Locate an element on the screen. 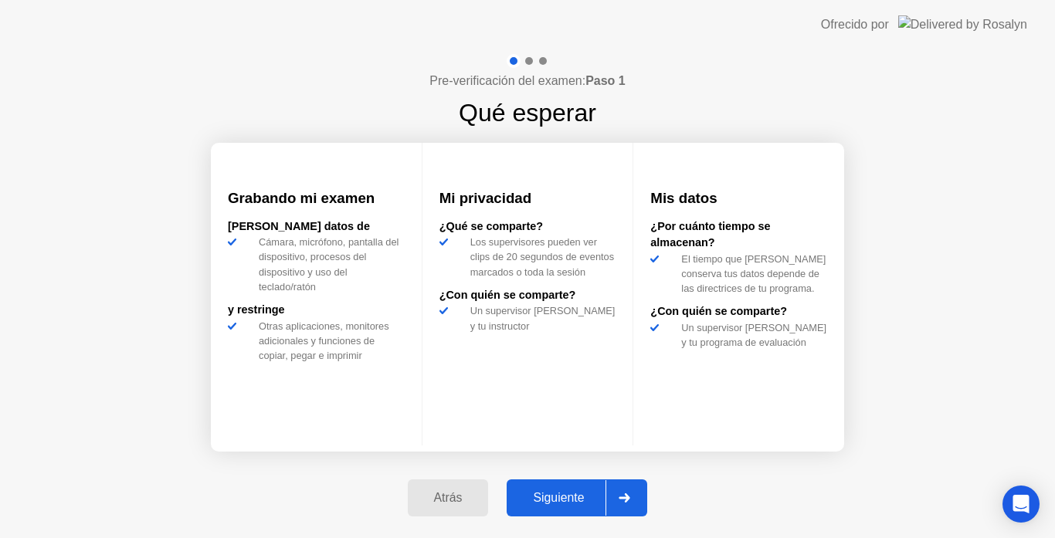 This screenshot has height=538, width=1055. button: Atrás is located at coordinates (448, 498).